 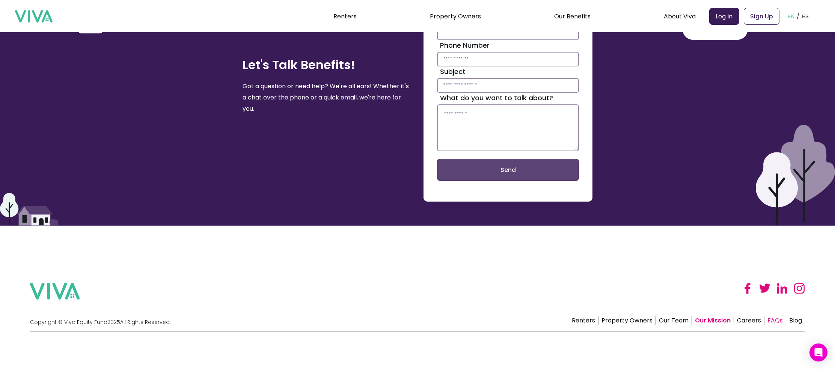 I want to click on img: twitter, so click(x=765, y=288).